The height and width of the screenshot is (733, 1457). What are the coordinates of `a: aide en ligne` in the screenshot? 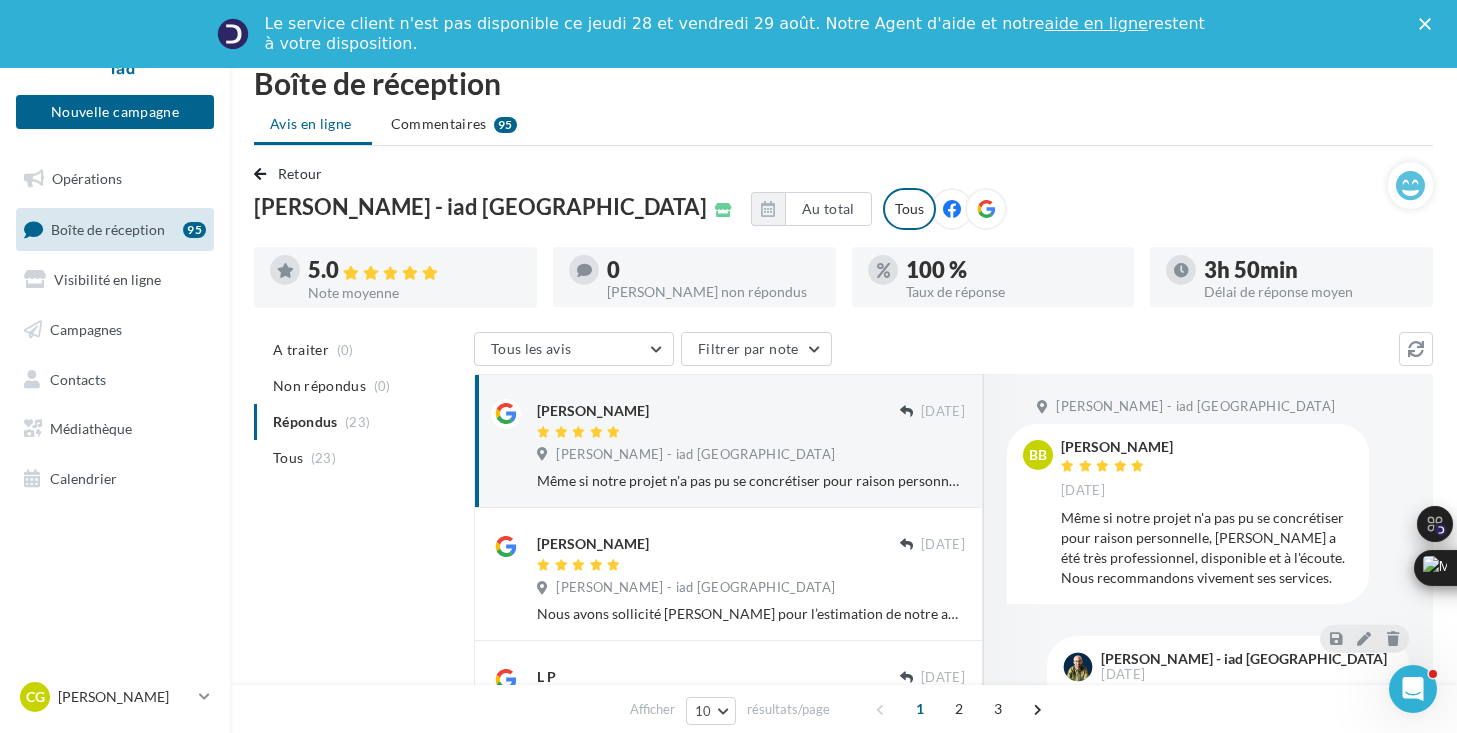 It's located at (1095, 23).